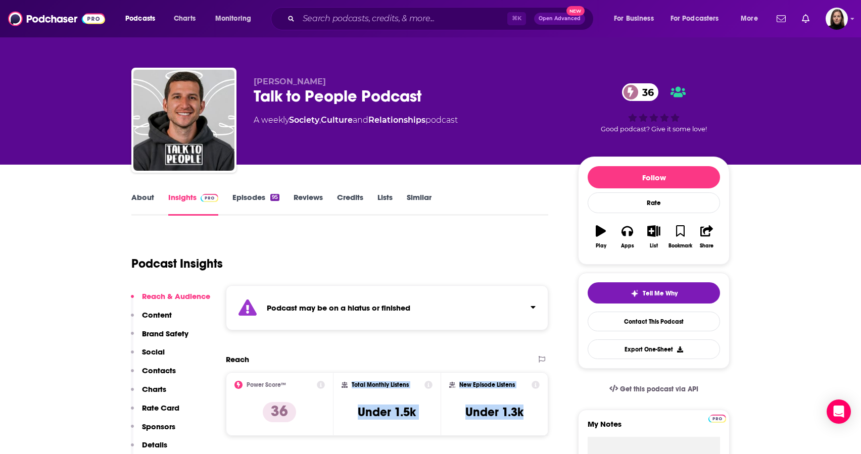 The image size is (861, 454). Describe the element at coordinates (628, 246) in the screenshot. I see `div: Apps` at that location.